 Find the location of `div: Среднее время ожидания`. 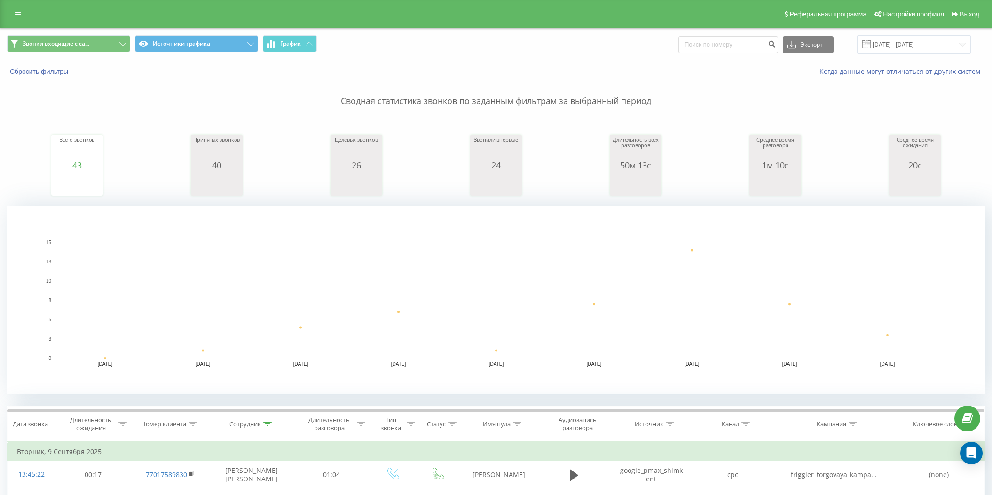

div: Среднее время ожидания is located at coordinates (915, 149).